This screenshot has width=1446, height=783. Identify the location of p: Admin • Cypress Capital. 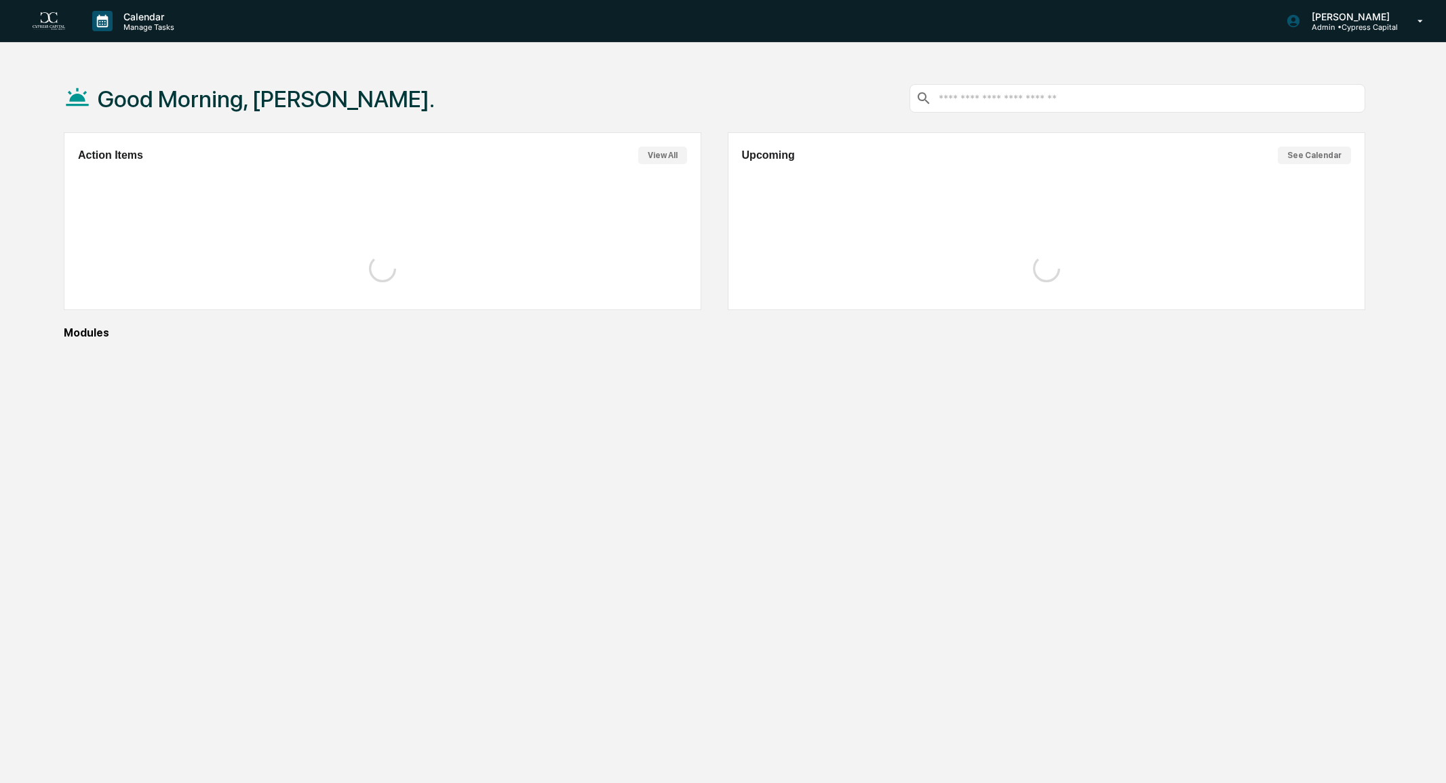
(1349, 27).